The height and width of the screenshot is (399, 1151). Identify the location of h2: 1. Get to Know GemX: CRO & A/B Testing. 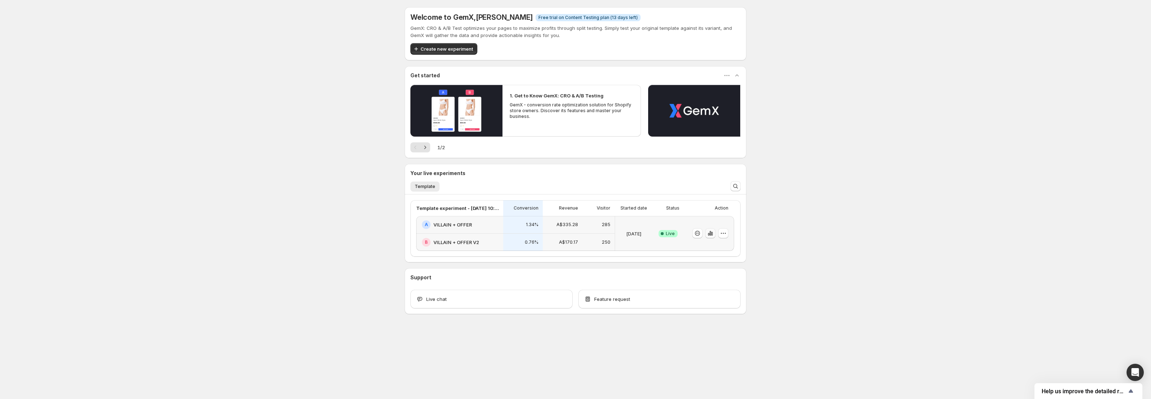
(556, 96).